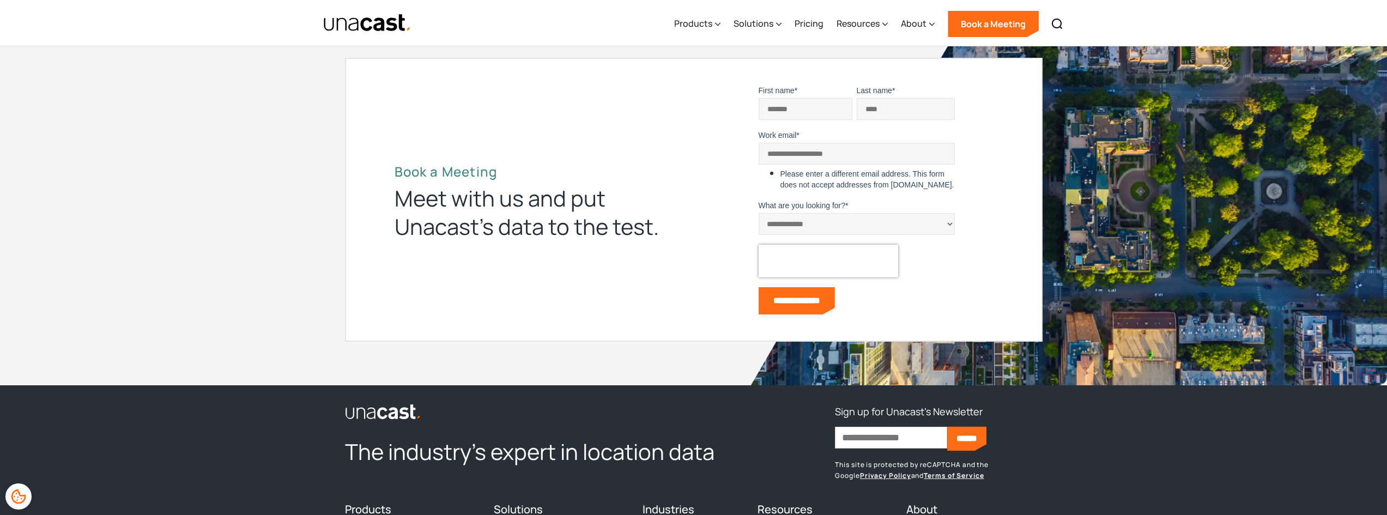  Describe the element at coordinates (954, 475) in the screenshot. I see `a: Terms of Service` at that location.